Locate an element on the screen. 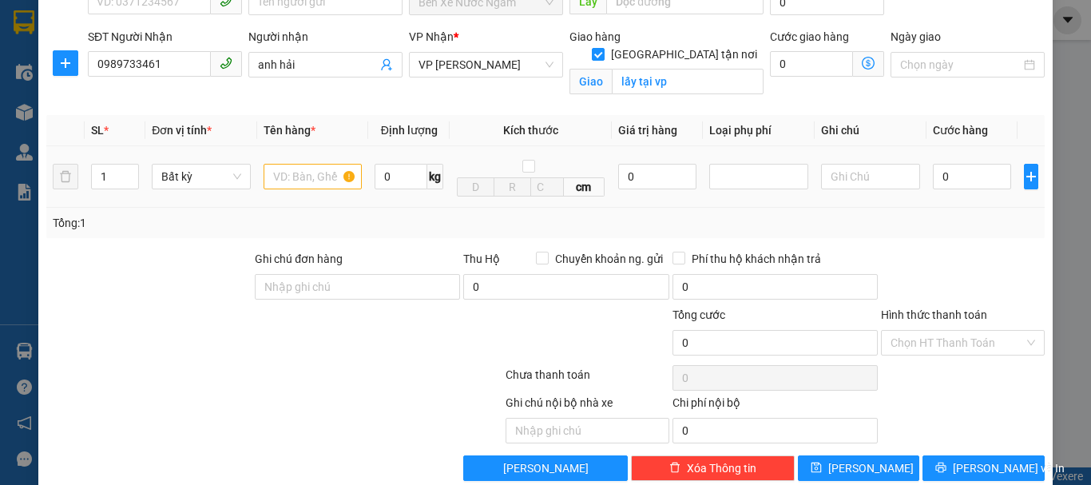  input: Ghi chú đơn hàng is located at coordinates (357, 287).